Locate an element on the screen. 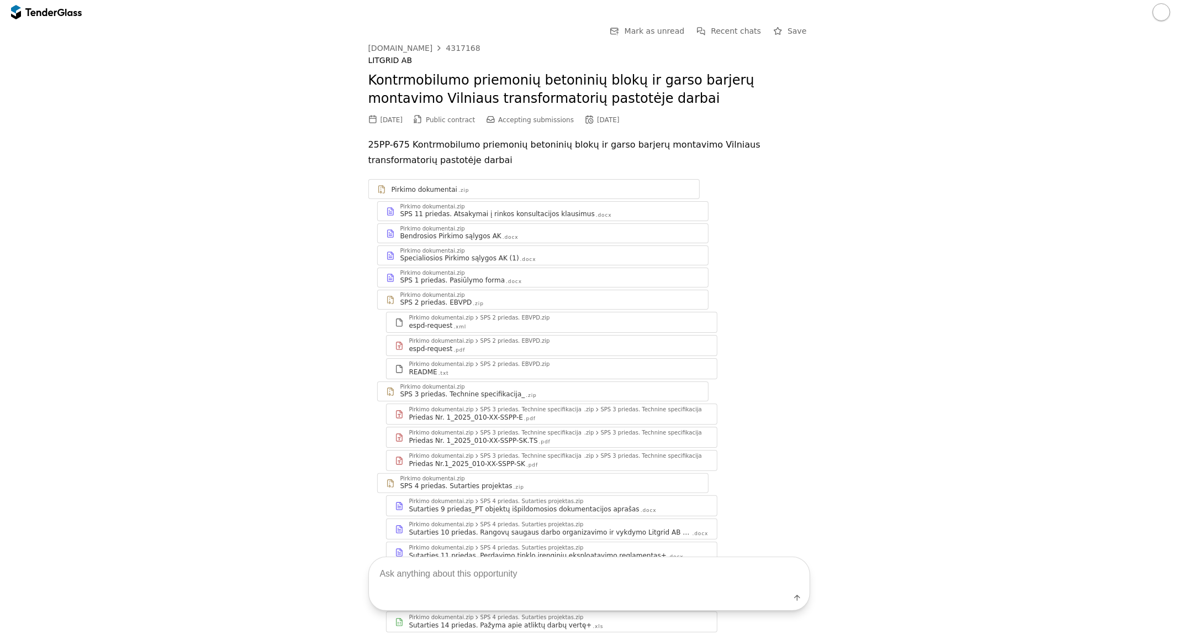  a: Pirkimo dokumentai.zipBendrosios Pirkimo sąlygos AK.docx is located at coordinates (543, 233).